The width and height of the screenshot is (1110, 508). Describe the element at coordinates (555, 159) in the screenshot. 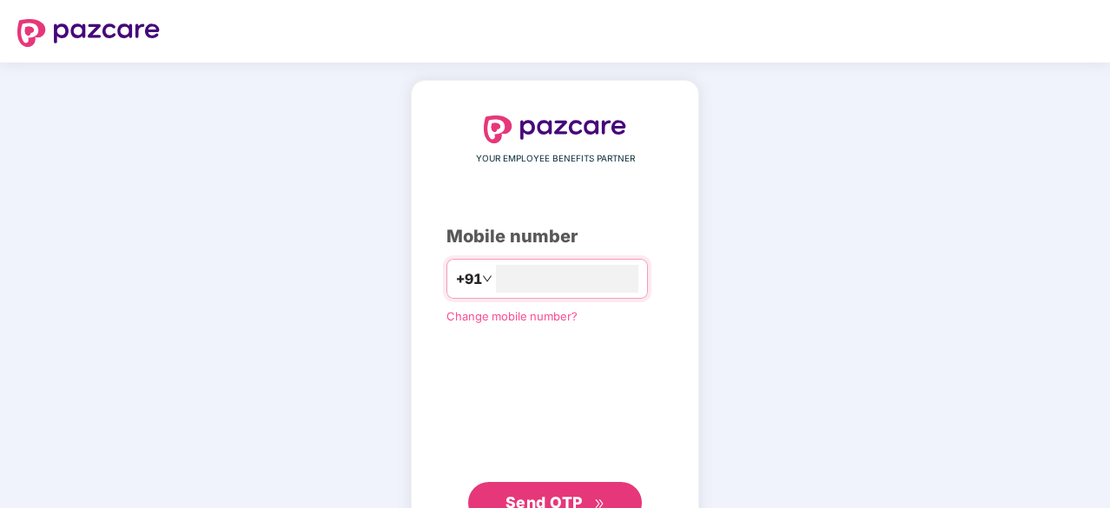

I see `span: YOUR EMPLOYEE BENEFITS PARTNER` at that location.